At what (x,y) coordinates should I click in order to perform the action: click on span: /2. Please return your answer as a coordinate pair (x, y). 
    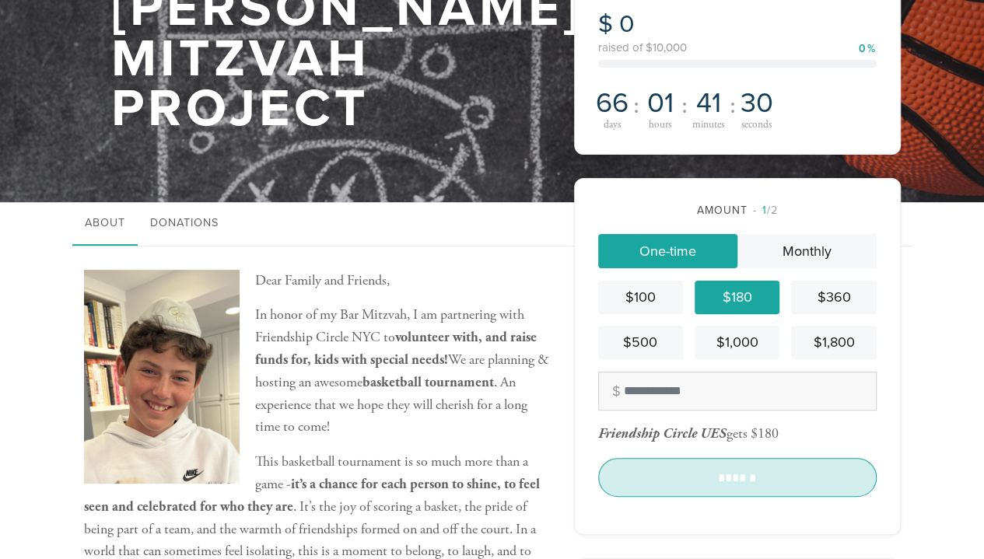
    Looking at the image, I should click on (766, 210).